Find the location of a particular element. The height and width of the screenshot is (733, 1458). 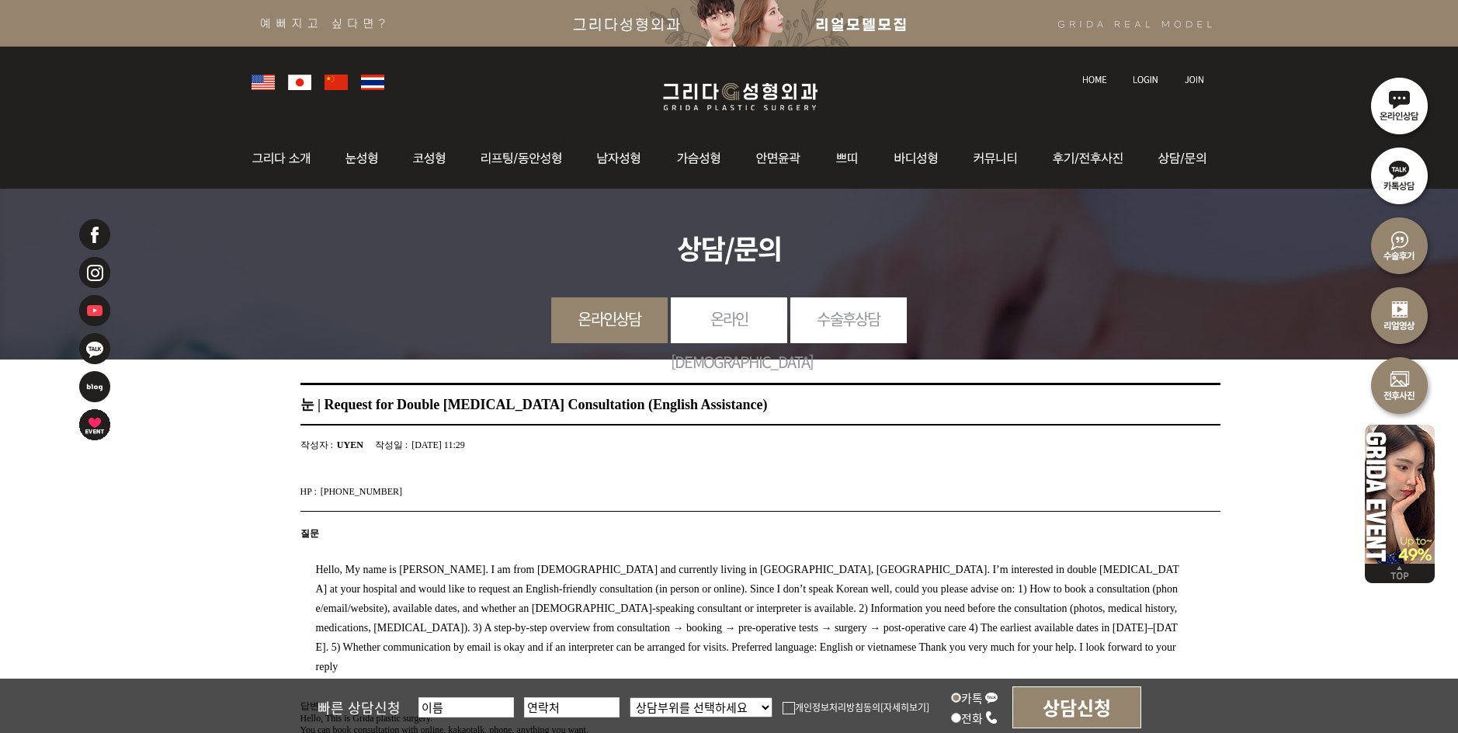

img: home_text.jpg is located at coordinates (1094, 79).